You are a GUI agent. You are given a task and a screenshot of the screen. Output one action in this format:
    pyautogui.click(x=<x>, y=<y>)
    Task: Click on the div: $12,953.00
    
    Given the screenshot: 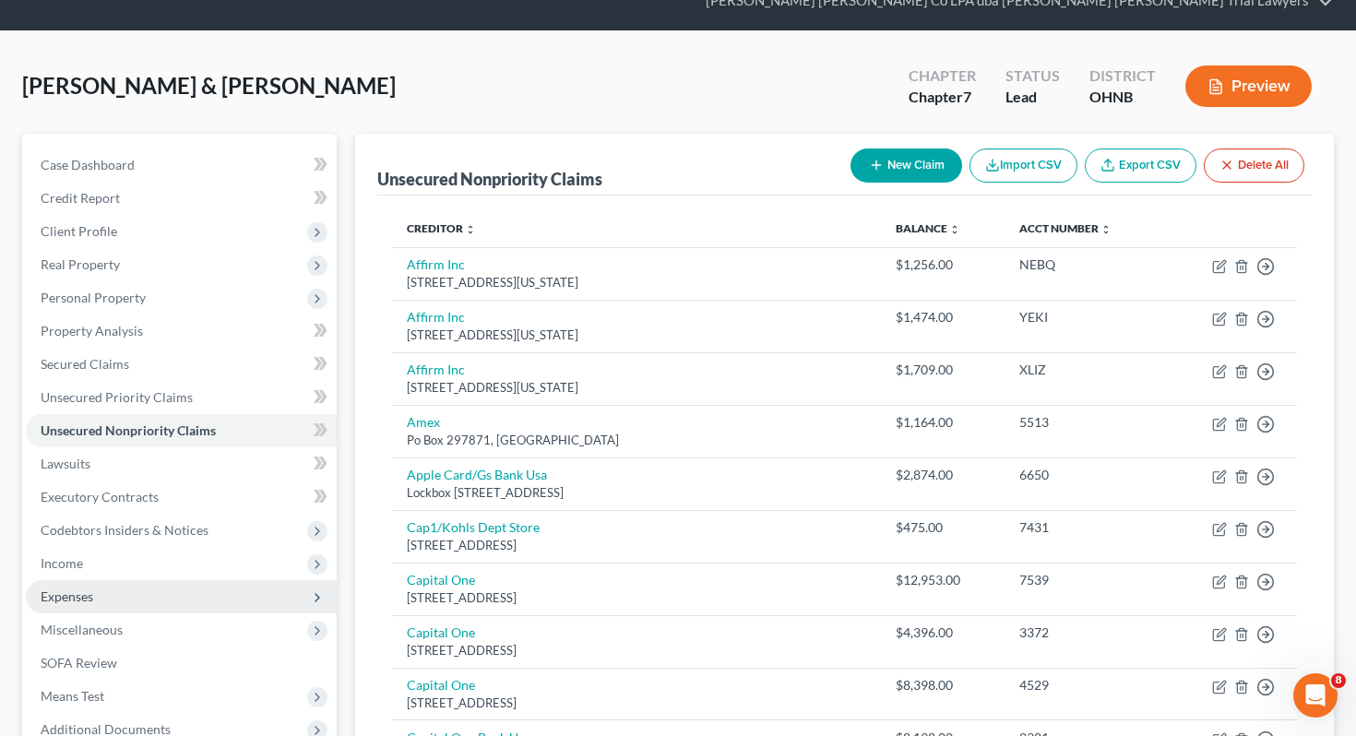 What is the action you would take?
    pyautogui.click(x=943, y=580)
    